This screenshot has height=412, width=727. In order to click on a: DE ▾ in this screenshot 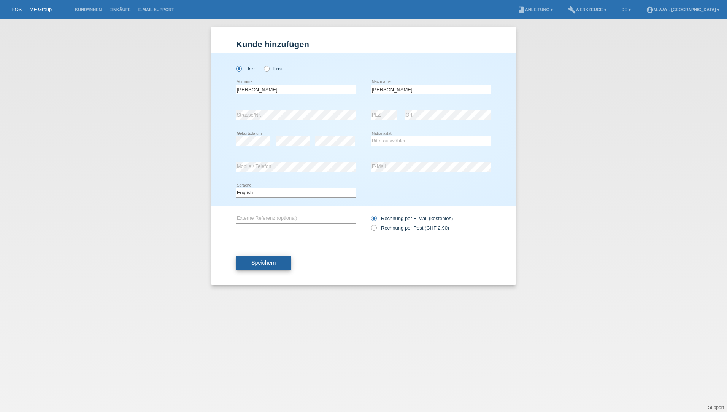, I will do `click(627, 10)`.